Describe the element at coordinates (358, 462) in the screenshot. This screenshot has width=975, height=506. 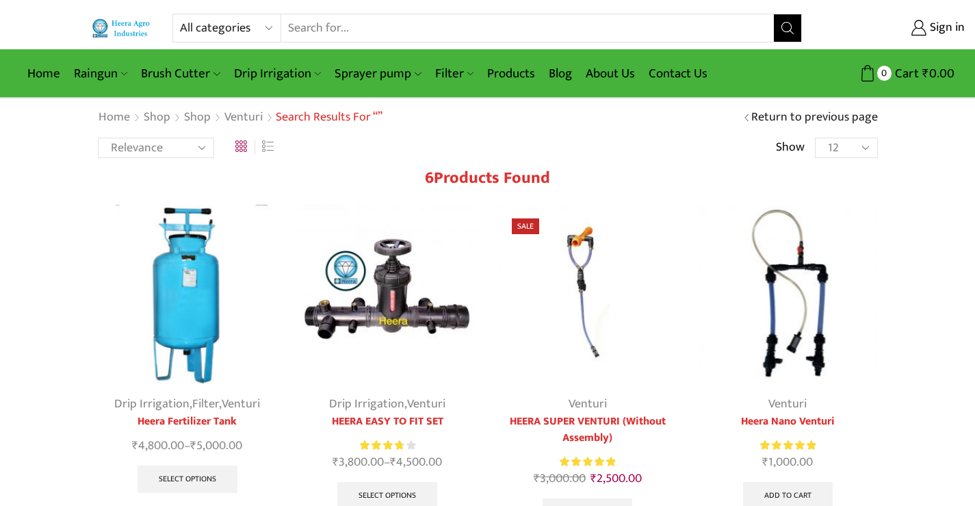
I see `bdi: 3,800.00` at that location.